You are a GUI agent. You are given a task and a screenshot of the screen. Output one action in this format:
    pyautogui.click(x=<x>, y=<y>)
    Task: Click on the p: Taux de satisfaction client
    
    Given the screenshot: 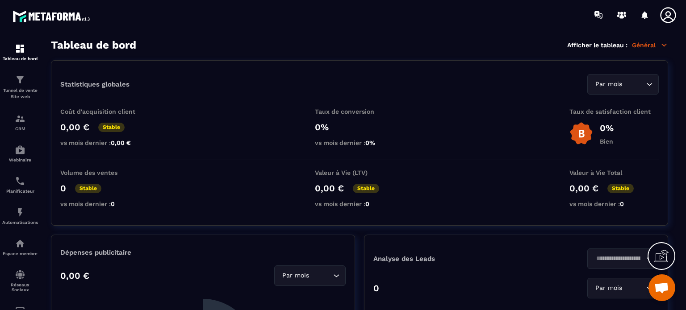 What is the action you would take?
    pyautogui.click(x=614, y=112)
    